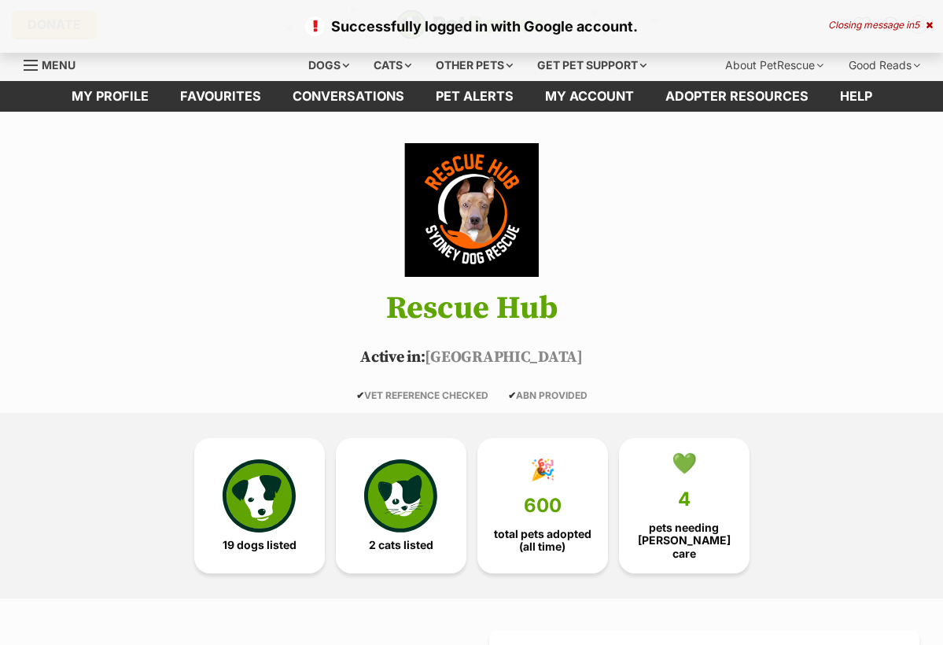 The width and height of the screenshot is (943, 645). Describe the element at coordinates (591, 65) in the screenshot. I see `div: Get pet support` at that location.